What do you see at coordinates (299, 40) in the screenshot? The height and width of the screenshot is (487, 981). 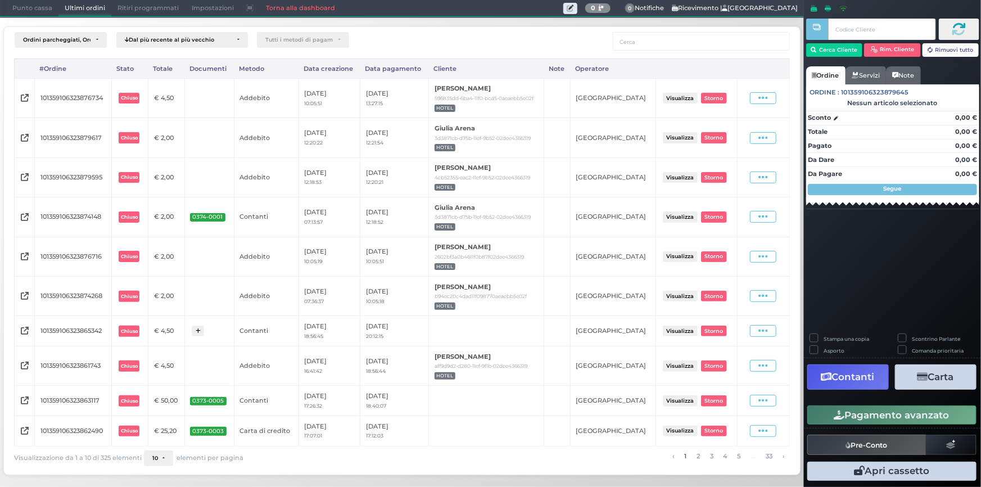 I see `div: Tutti i metodi di pagamento` at bounding box center [299, 40].